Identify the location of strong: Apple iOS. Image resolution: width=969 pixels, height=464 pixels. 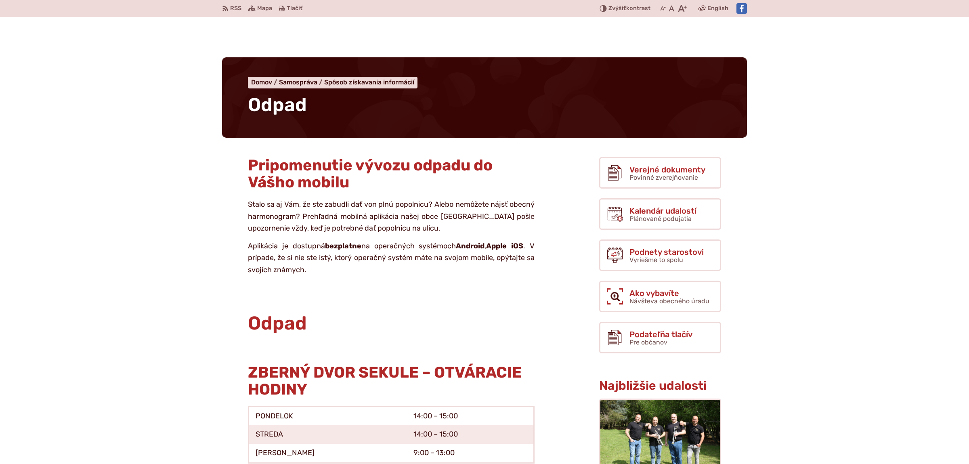
(505, 246).